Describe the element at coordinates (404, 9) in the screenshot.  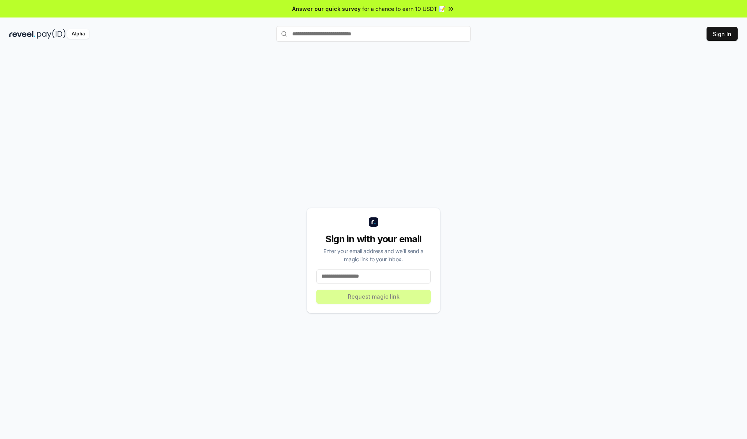
I see `span: for a chance to earn 10 USDT 📝` at that location.